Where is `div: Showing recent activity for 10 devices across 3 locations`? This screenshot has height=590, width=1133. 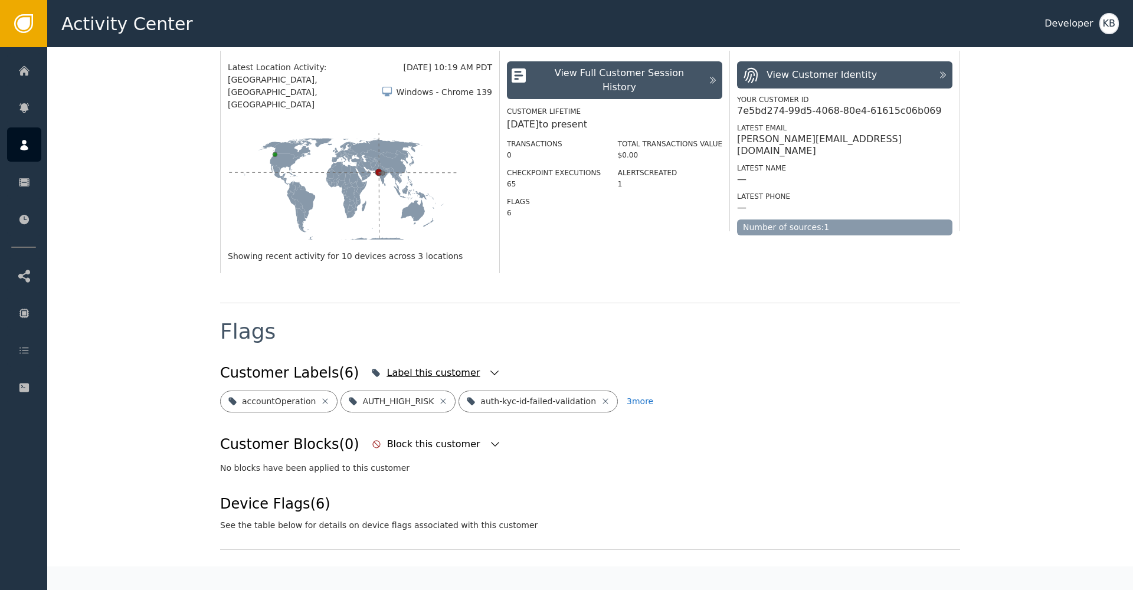
div: Showing recent activity for 10 devices across 3 locations is located at coordinates (360, 256).